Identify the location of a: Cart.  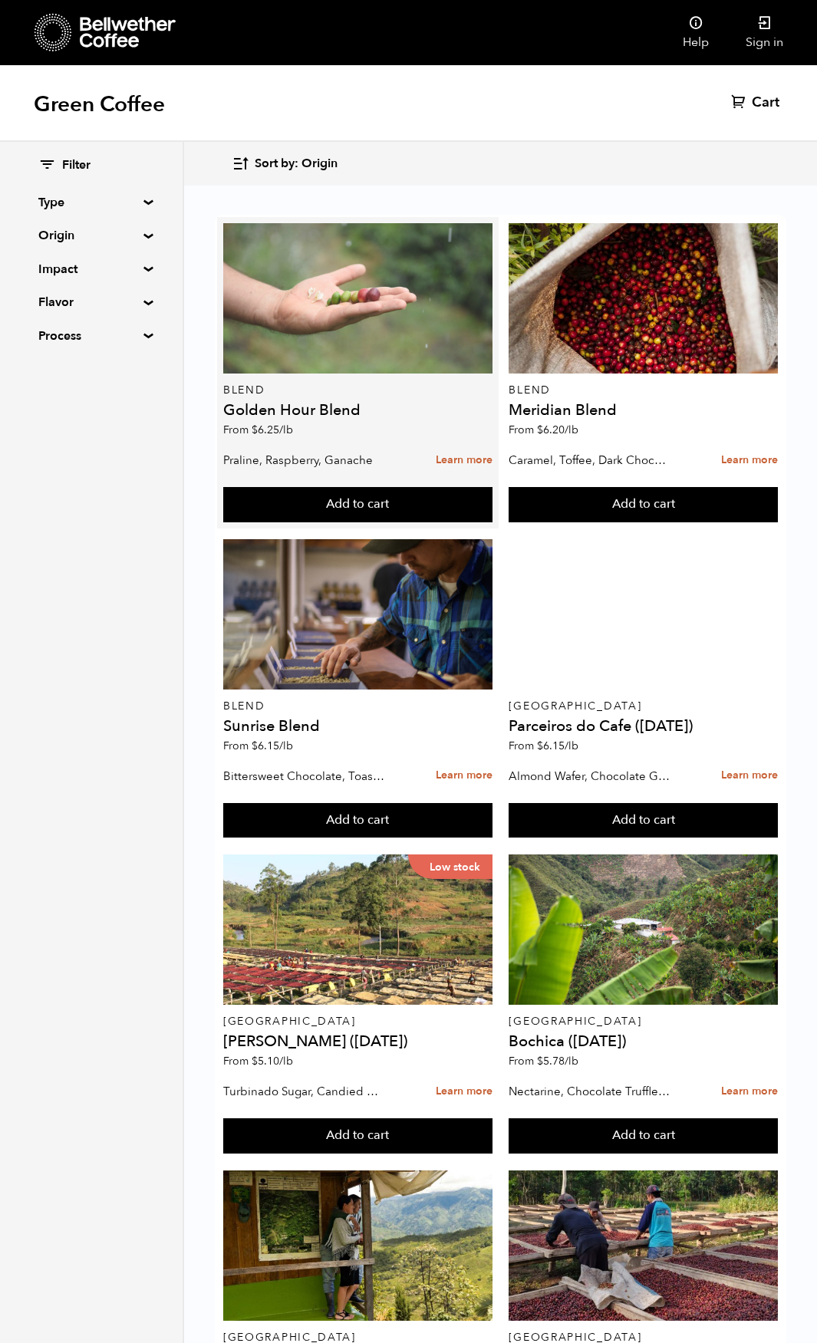
(757, 103).